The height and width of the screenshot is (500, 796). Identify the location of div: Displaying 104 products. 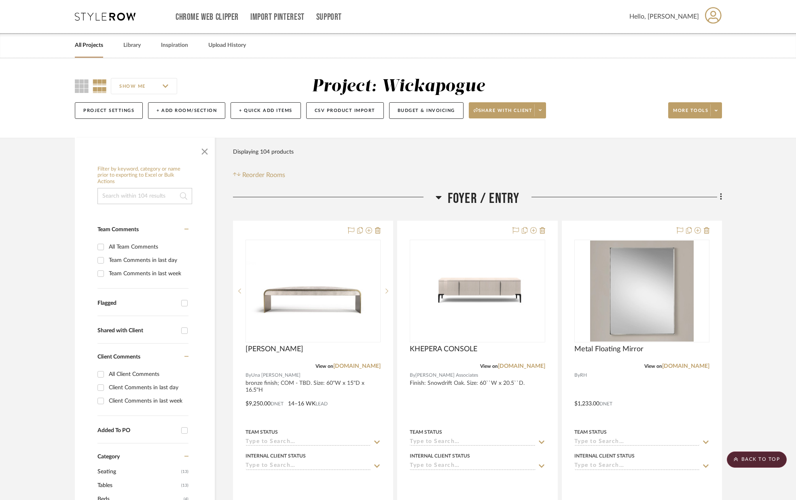
(263, 152).